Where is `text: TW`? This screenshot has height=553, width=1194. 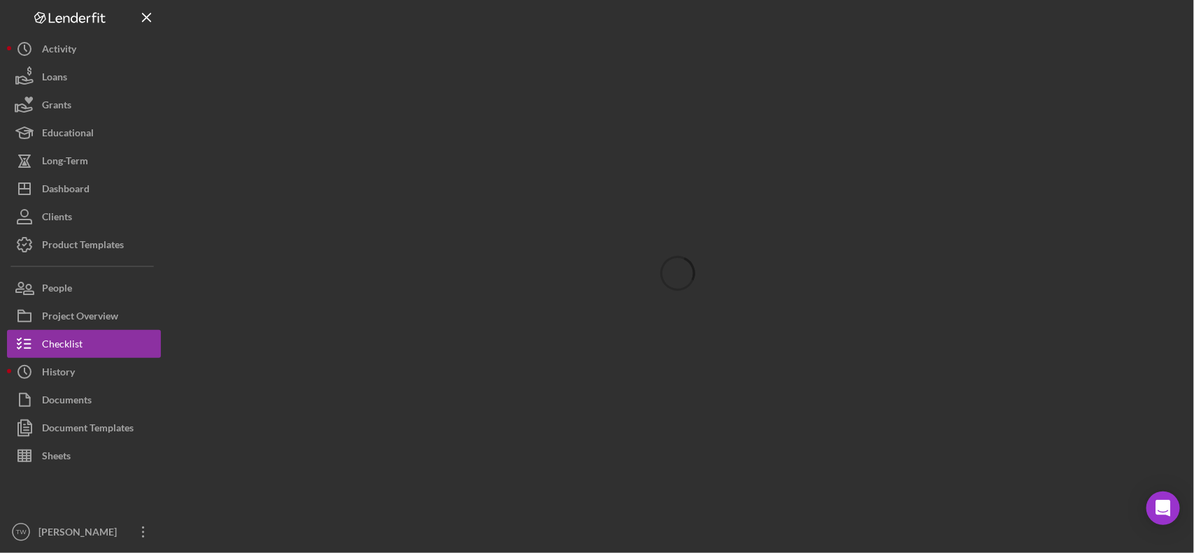
text: TW is located at coordinates (22, 532).